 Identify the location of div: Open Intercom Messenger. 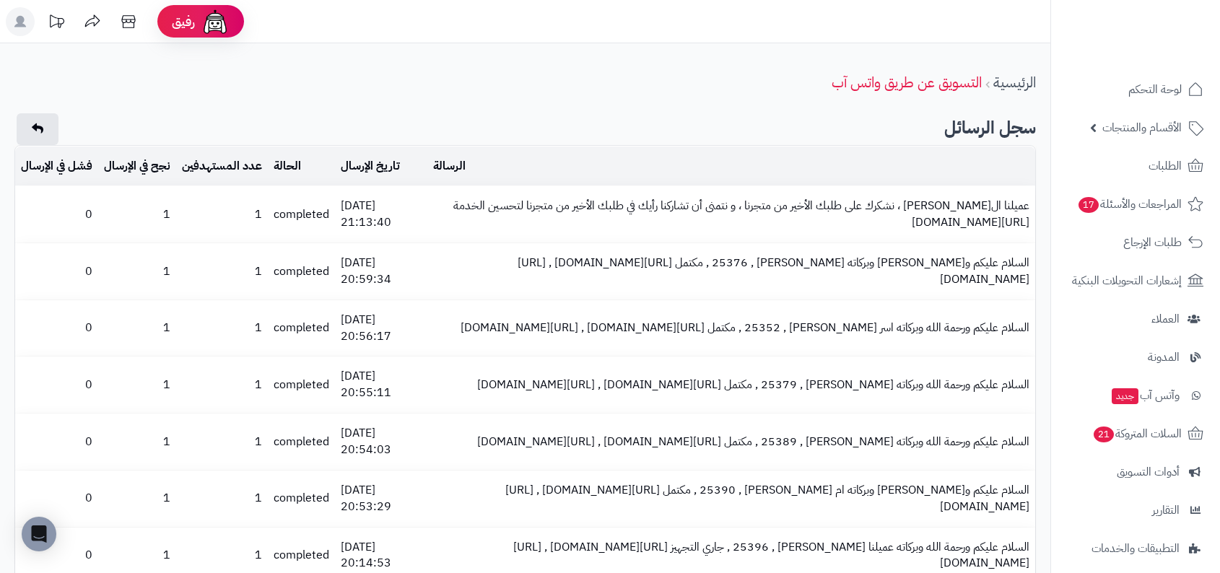
(39, 534).